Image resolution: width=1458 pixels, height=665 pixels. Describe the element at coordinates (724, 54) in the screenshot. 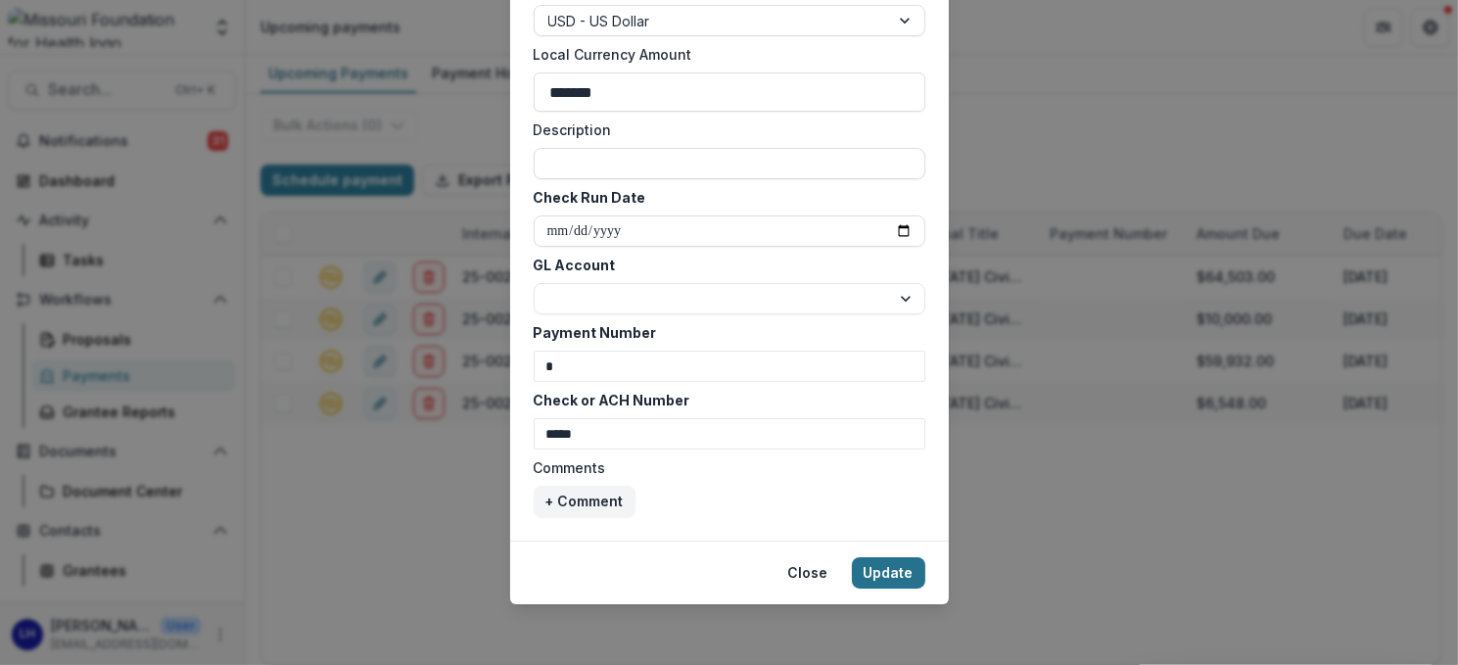

I see `label: Local Currency Amount` at that location.